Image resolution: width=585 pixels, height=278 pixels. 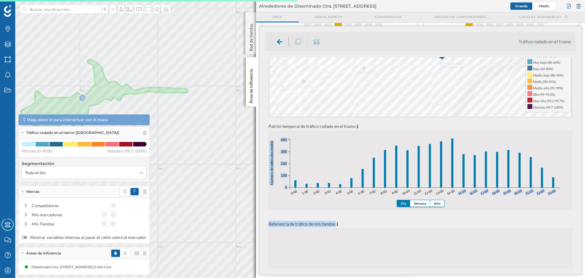 I want to click on text: 3:00, so click(x=328, y=192).